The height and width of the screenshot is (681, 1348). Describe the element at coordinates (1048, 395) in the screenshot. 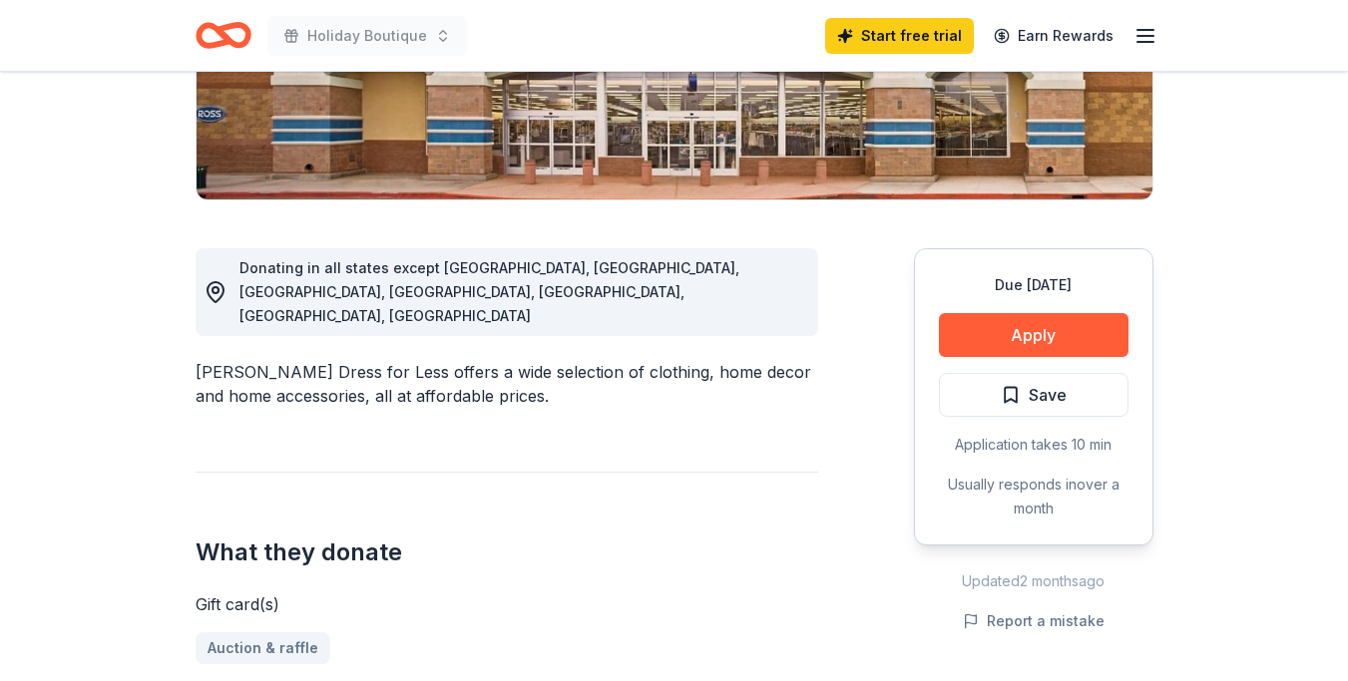

I see `span: Save` at that location.